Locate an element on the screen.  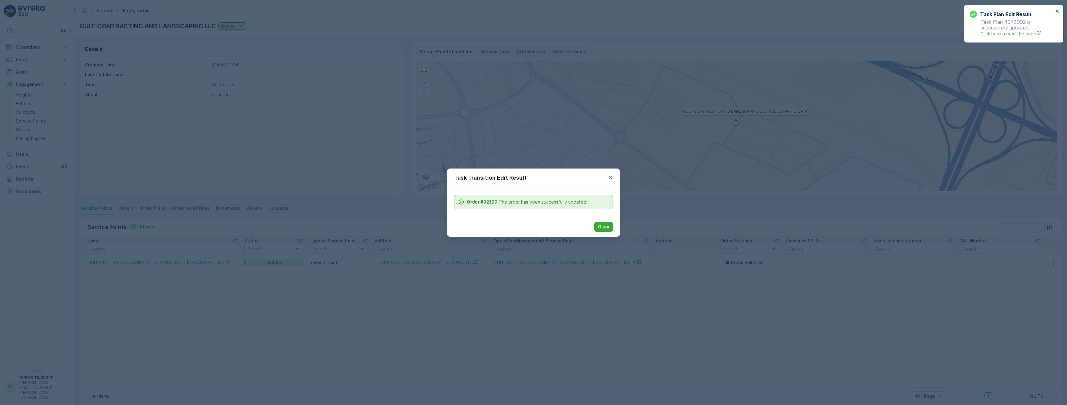
h3: Task Plan Edit Result is located at coordinates (1006, 14).